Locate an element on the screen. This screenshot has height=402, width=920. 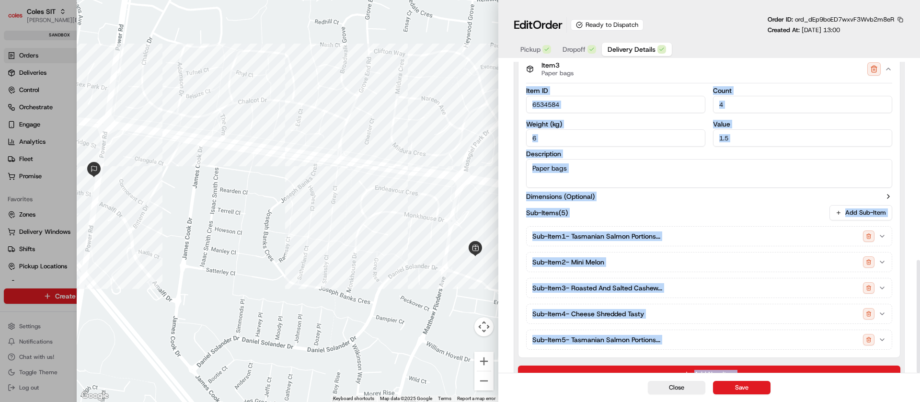
input: Enter item ID is located at coordinates (616, 104).